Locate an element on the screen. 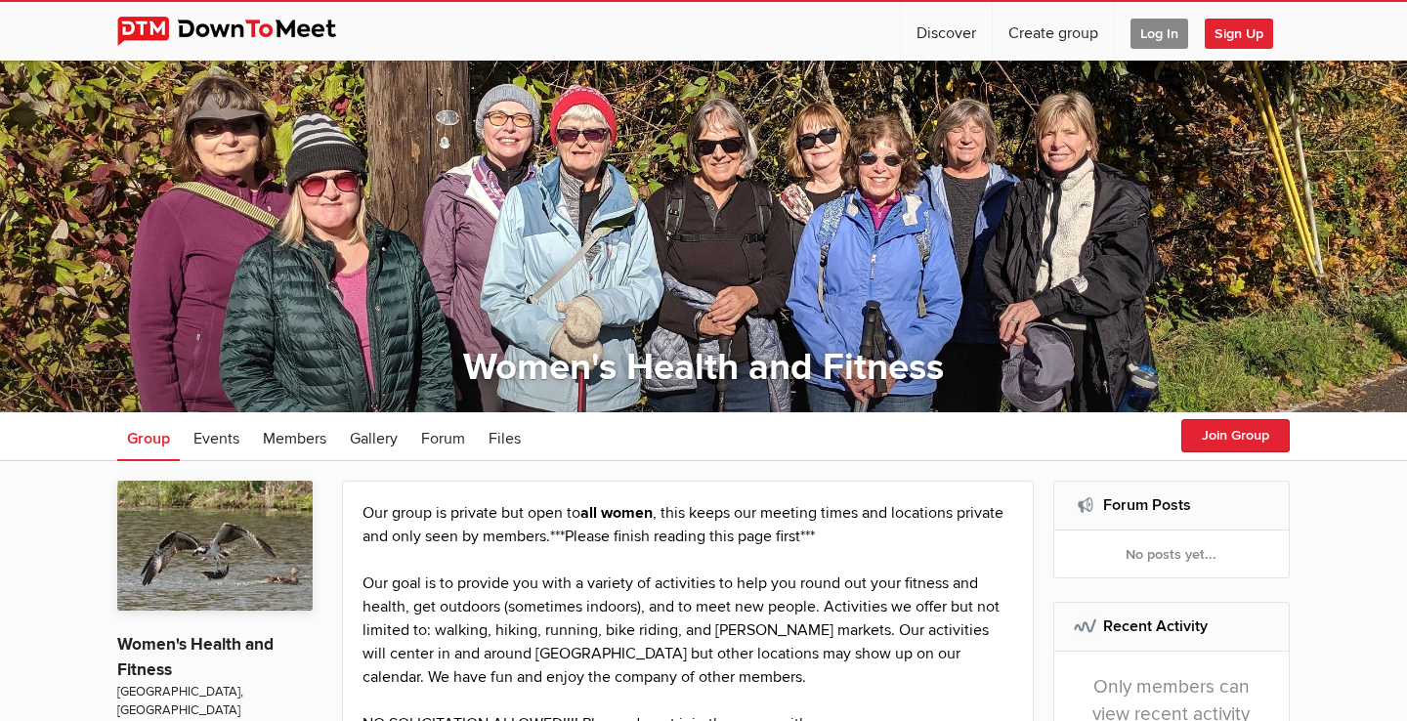 The height and width of the screenshot is (721, 1407). span: Group is located at coordinates (149, 439).